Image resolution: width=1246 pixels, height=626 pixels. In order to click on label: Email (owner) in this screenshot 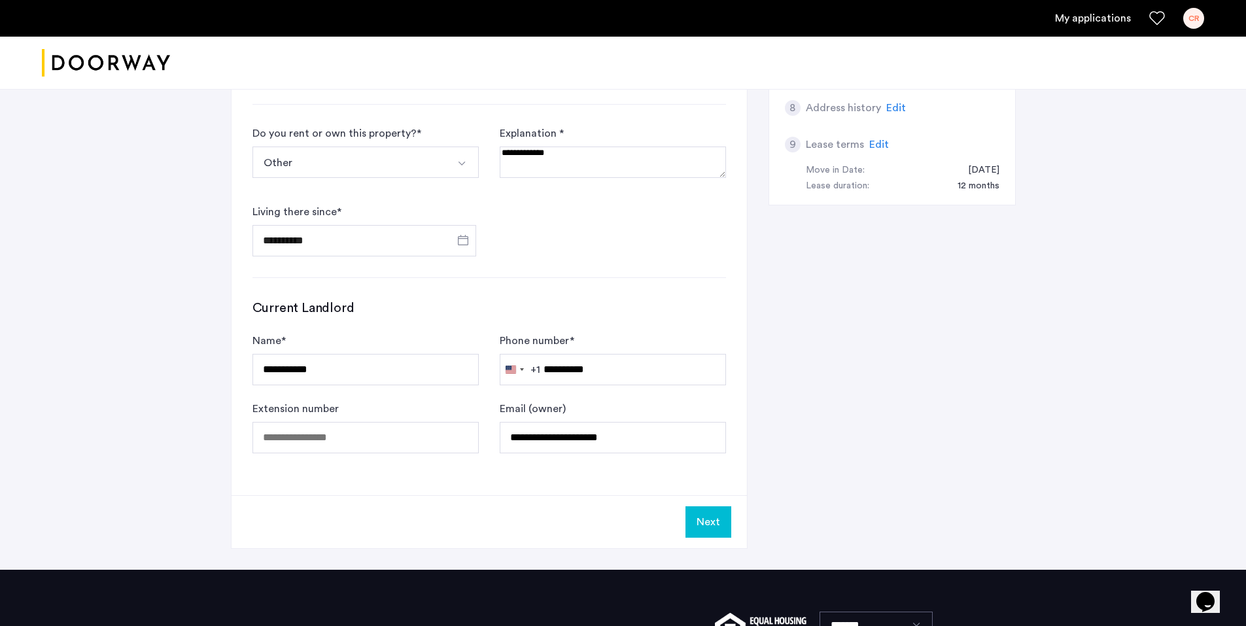, I will do `click(532, 409)`.